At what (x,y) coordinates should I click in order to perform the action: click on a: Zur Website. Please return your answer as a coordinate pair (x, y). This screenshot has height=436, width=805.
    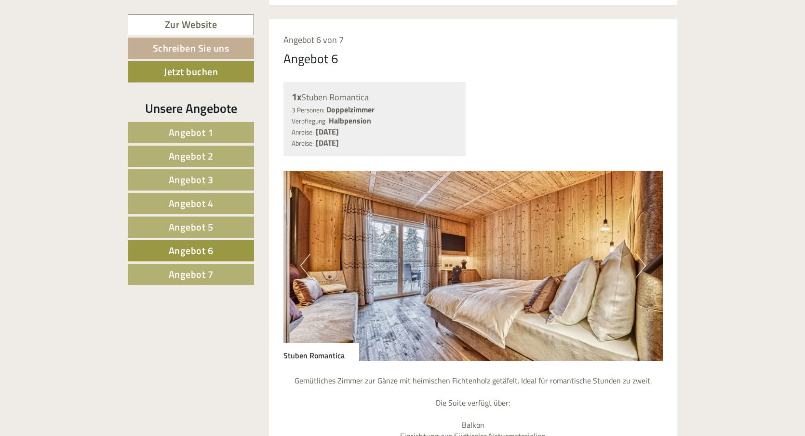
    Looking at the image, I should click on (191, 25).